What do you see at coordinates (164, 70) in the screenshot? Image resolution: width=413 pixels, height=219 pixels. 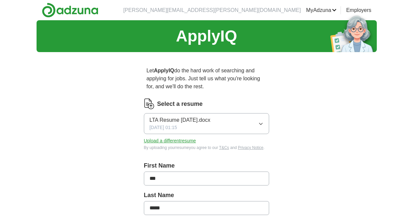 I see `strong: ApplyIQ` at bounding box center [164, 70].